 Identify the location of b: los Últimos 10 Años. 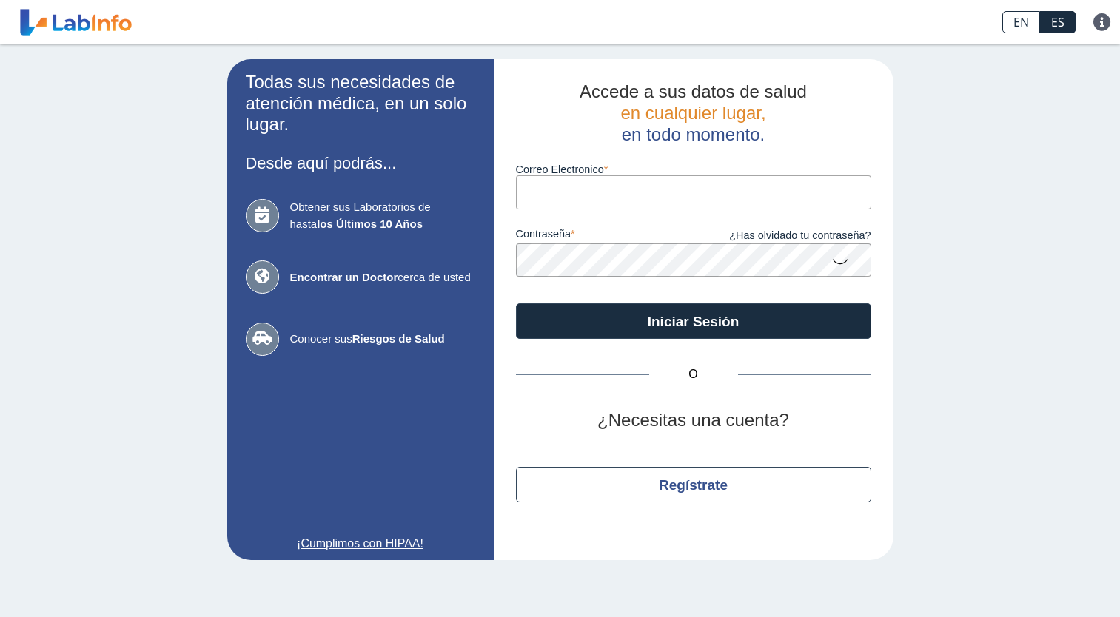
(369, 224).